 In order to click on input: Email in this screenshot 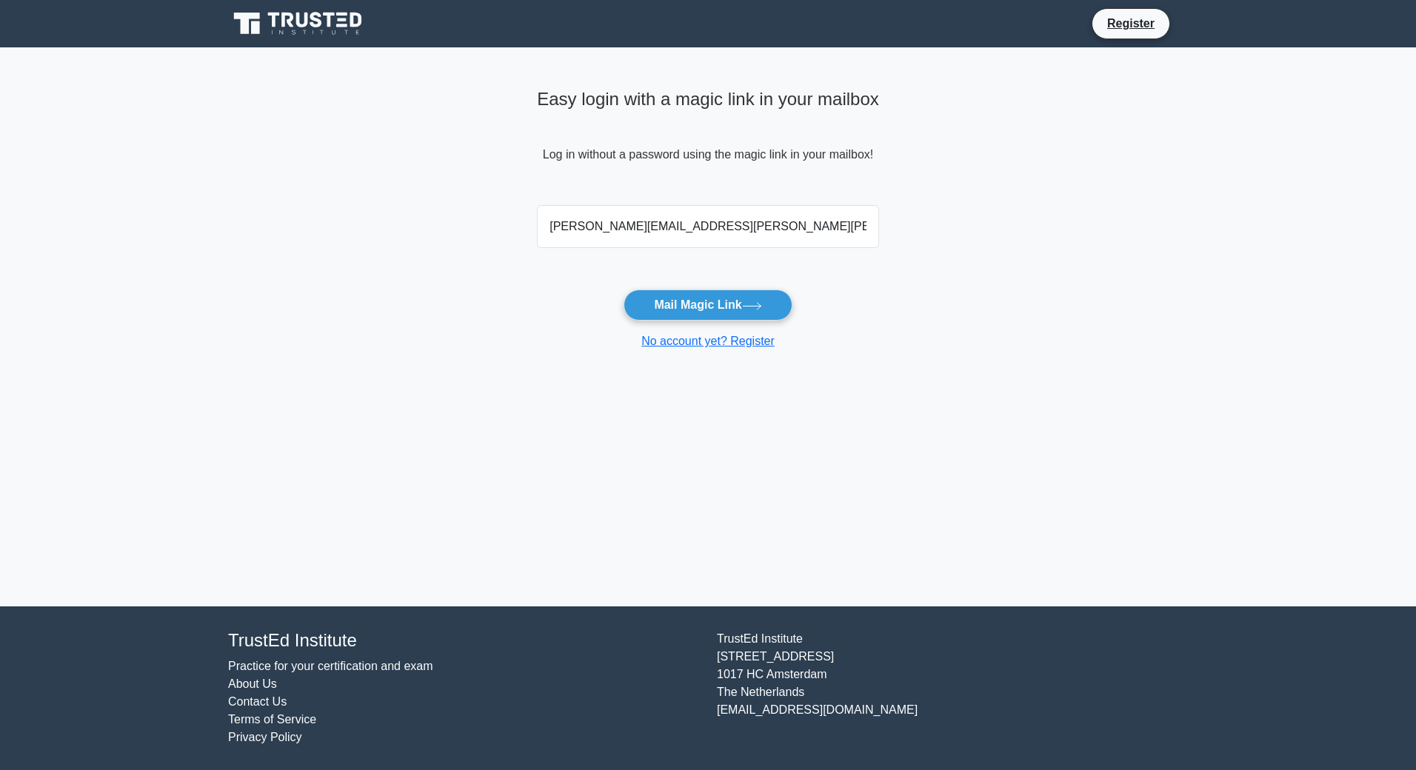, I will do `click(708, 227)`.